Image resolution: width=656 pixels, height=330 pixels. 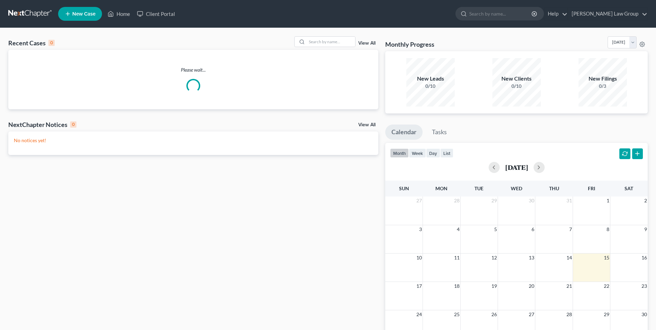 I want to click on span: 26, so click(x=494, y=314).